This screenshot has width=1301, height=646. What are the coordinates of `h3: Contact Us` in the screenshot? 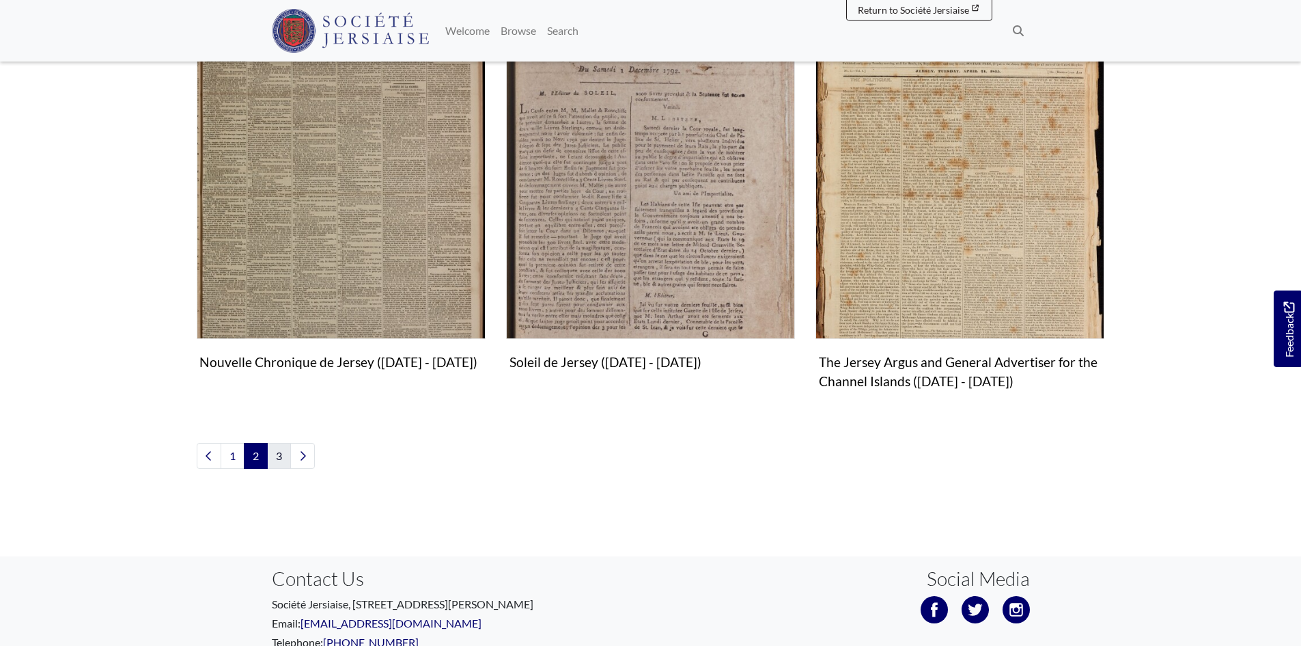 It's located at (456, 579).